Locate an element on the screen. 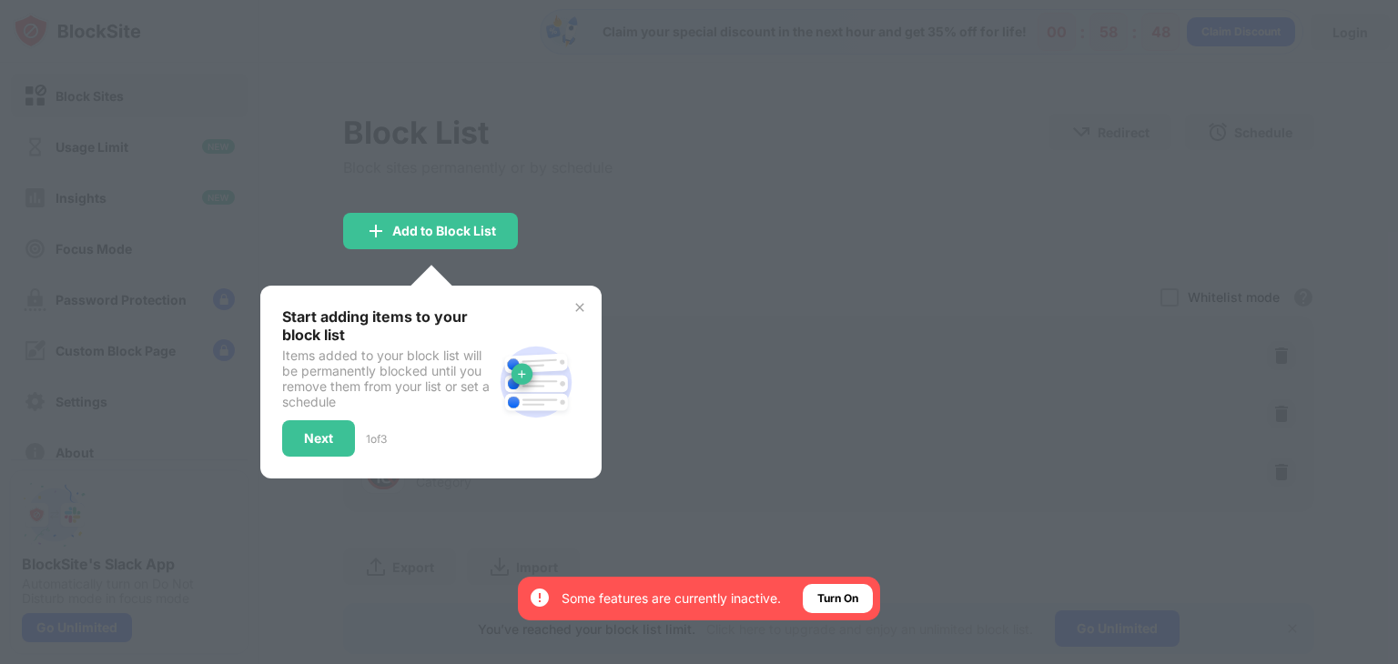  img: x-button.svg is located at coordinates (580, 308).